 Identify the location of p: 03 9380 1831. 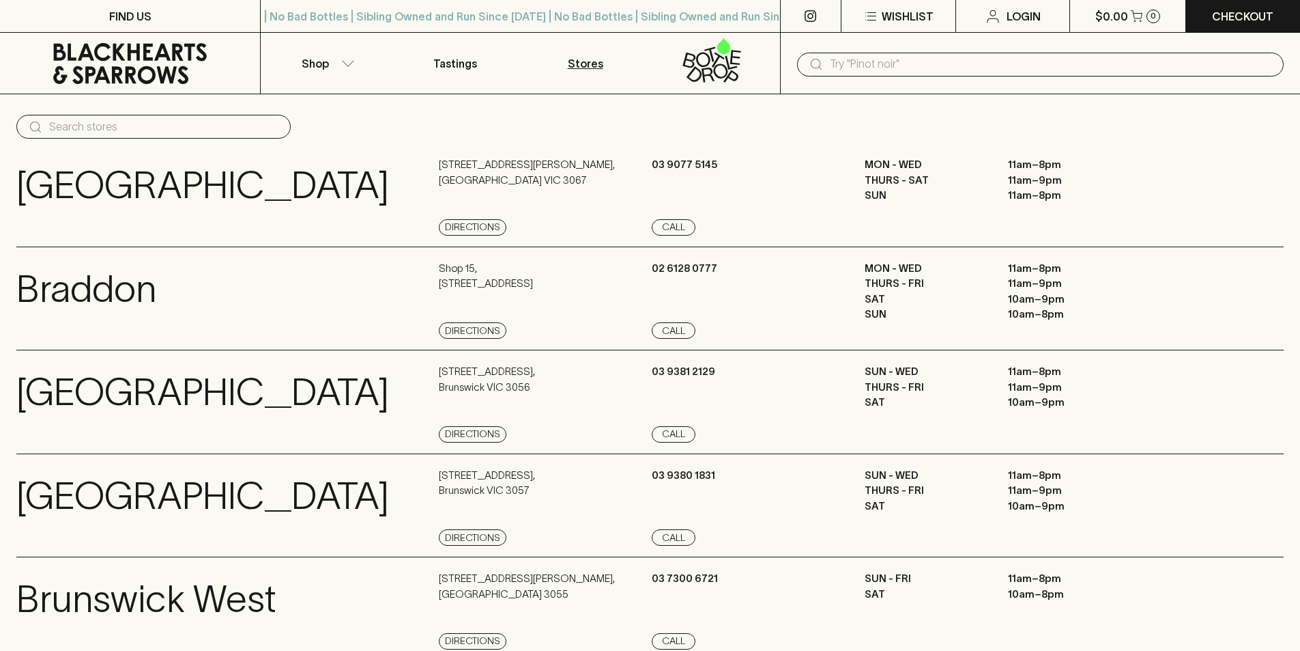
(683, 475).